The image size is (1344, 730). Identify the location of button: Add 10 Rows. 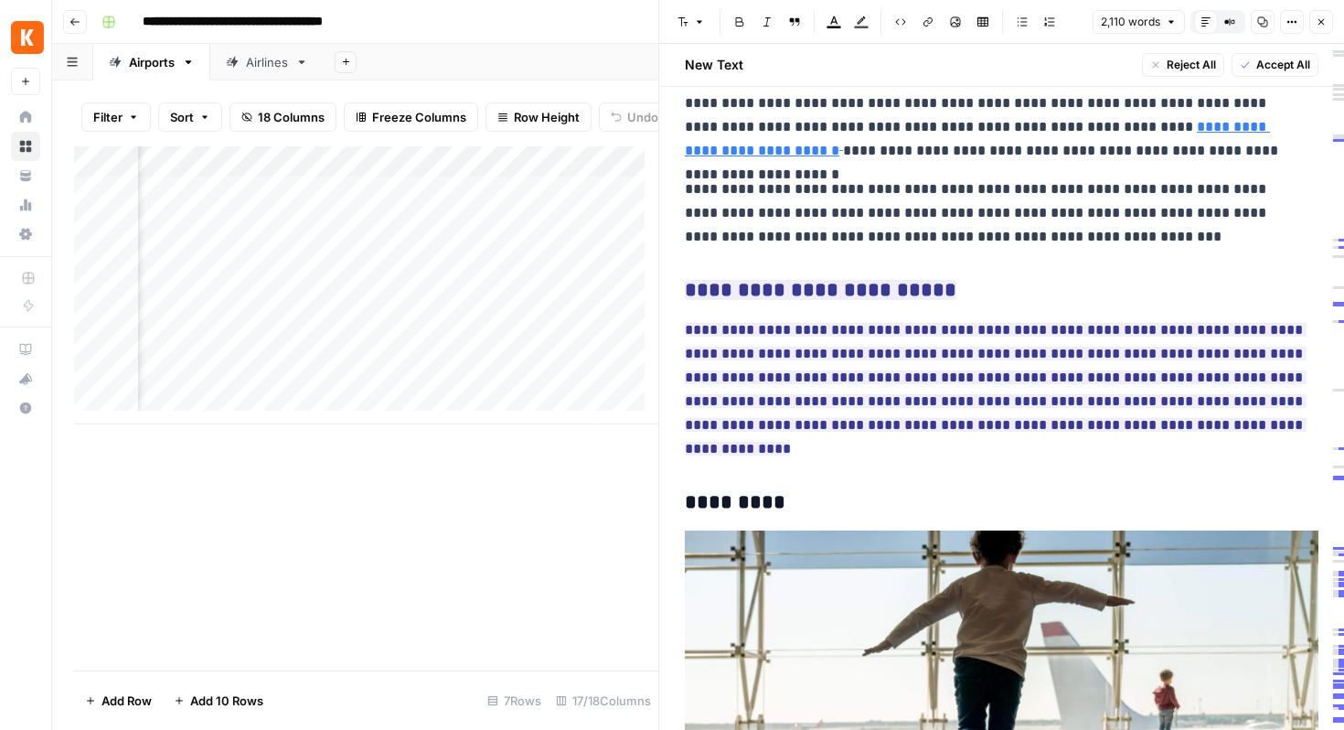
(218, 700).